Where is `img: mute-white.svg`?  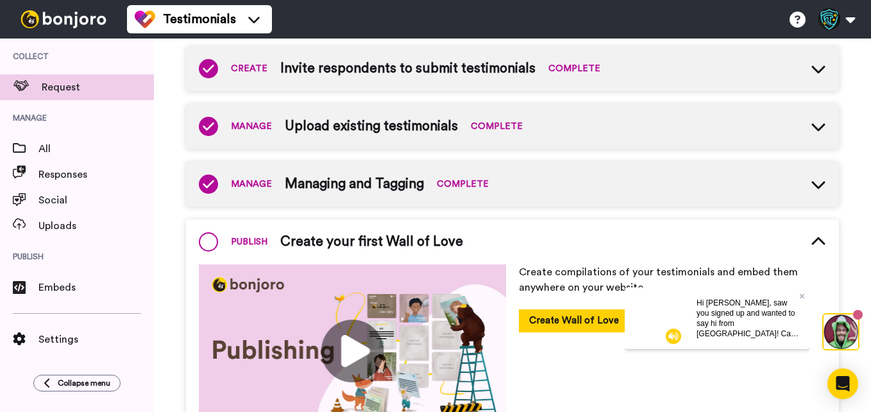 img: mute-white.svg is located at coordinates (49, 49).